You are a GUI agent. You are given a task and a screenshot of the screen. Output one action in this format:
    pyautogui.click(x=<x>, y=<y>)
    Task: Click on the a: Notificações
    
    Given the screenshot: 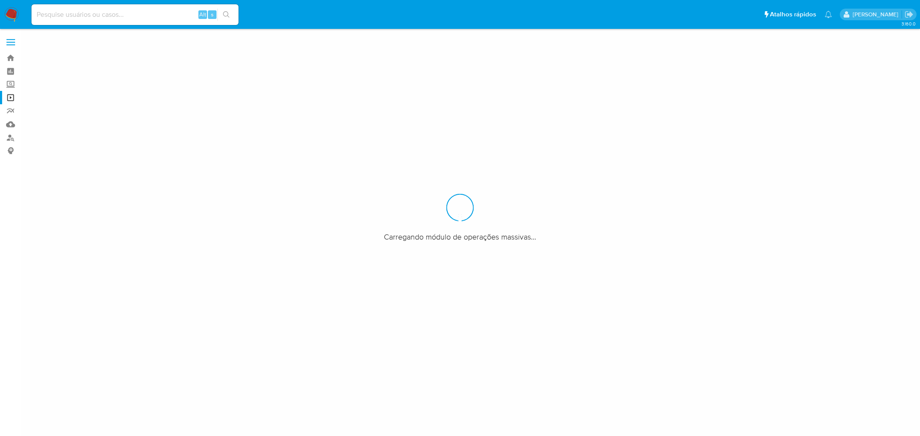 What is the action you would take?
    pyautogui.click(x=828, y=14)
    